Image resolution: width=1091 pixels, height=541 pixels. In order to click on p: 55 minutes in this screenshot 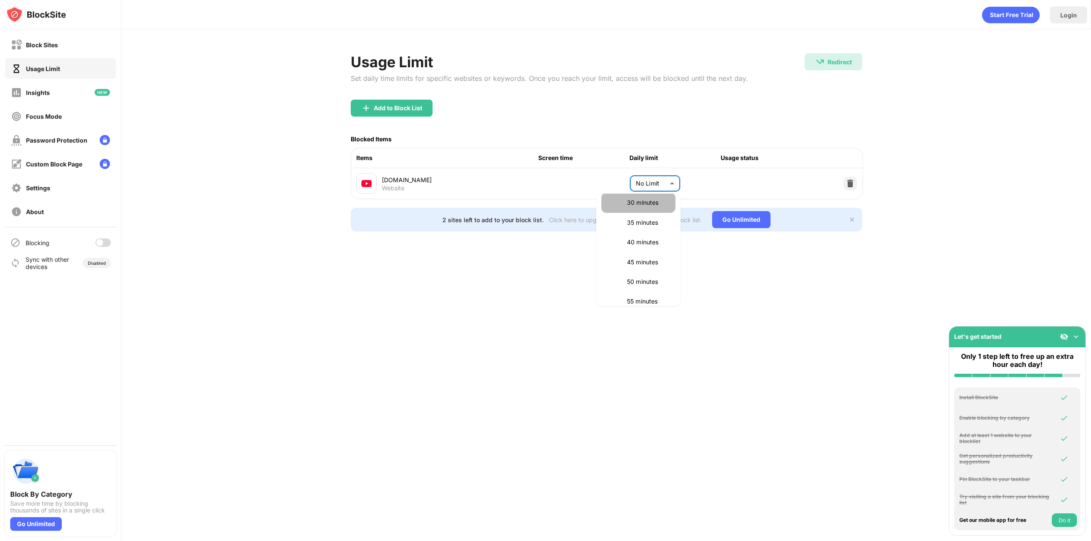, I will do `click(648, 302)`.